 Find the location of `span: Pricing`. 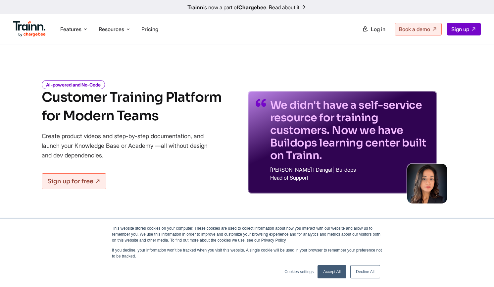

span: Pricing is located at coordinates (150, 29).